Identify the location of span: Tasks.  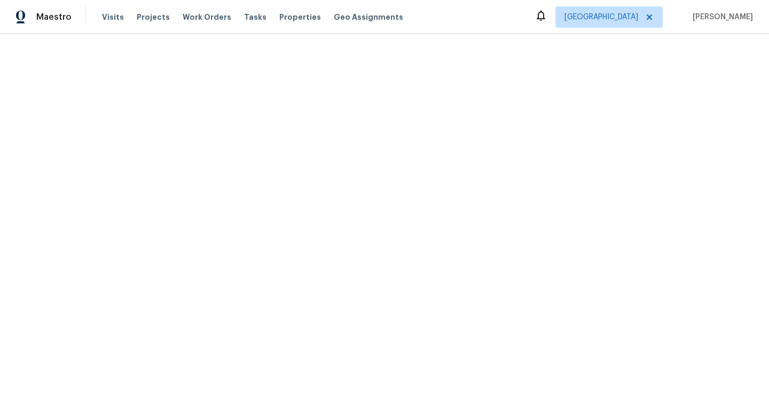
(255, 17).